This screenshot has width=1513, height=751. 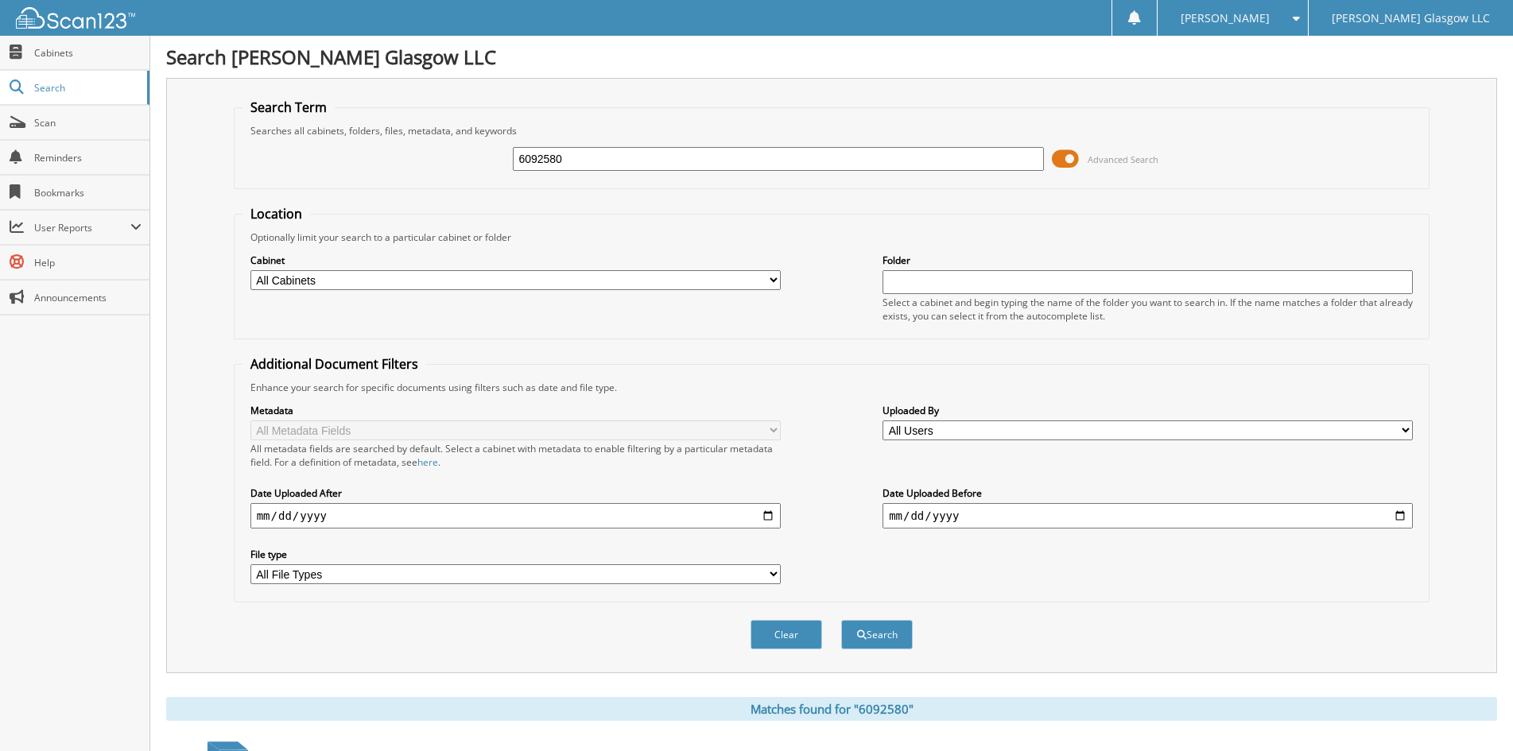 What do you see at coordinates (831, 709) in the screenshot?
I see `div: Matches found for "6092580"` at bounding box center [831, 709].